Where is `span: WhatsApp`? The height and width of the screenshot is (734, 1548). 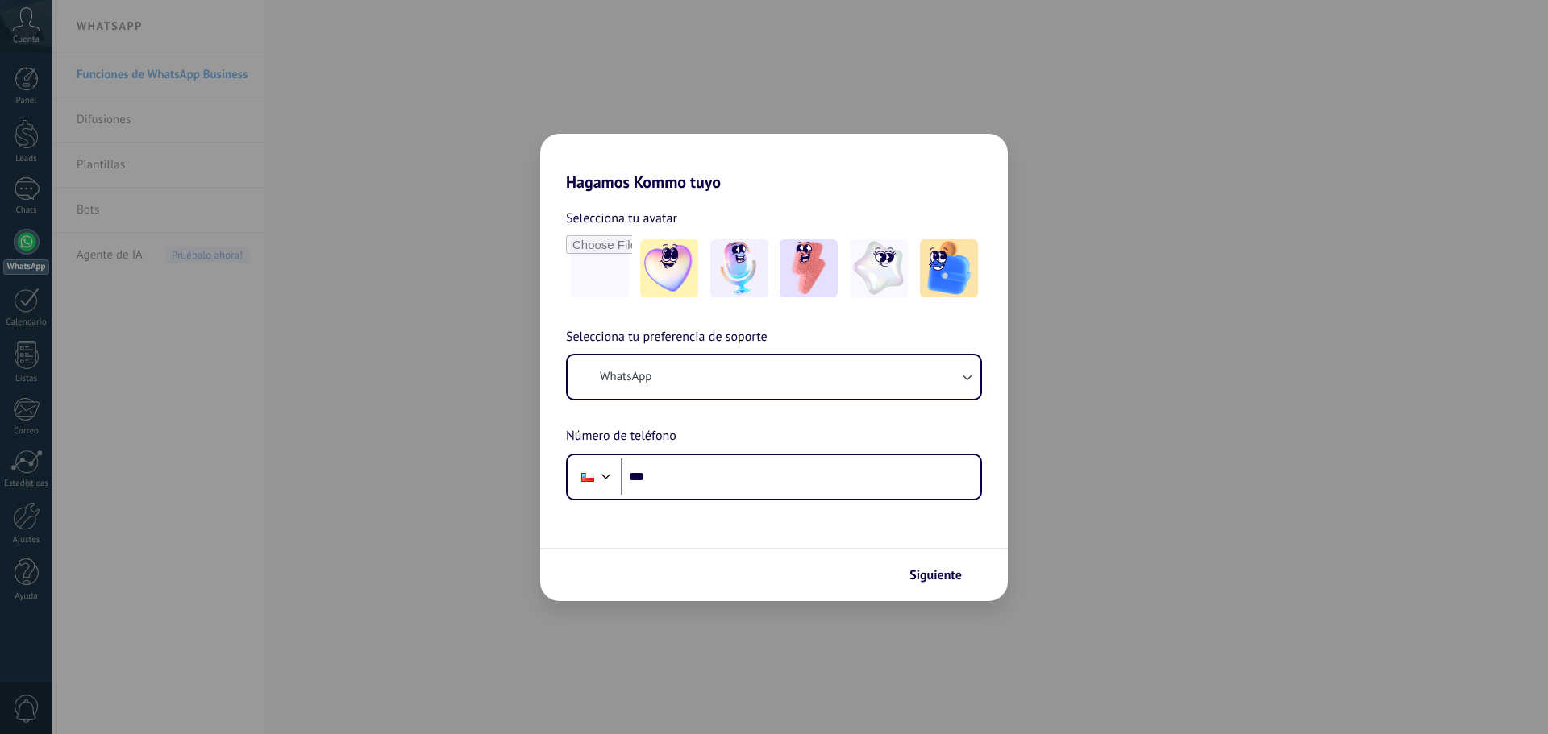 span: WhatsApp is located at coordinates (626, 377).